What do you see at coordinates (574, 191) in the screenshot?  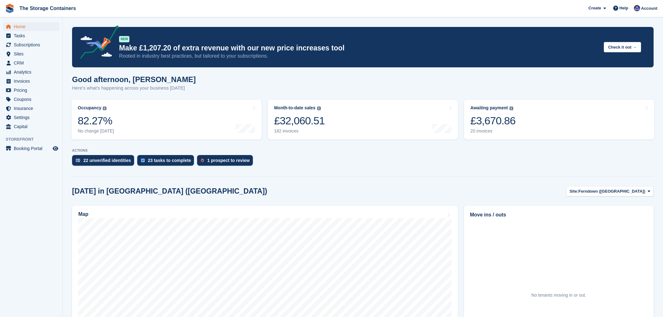 I see `span: Site:` at bounding box center [574, 191].